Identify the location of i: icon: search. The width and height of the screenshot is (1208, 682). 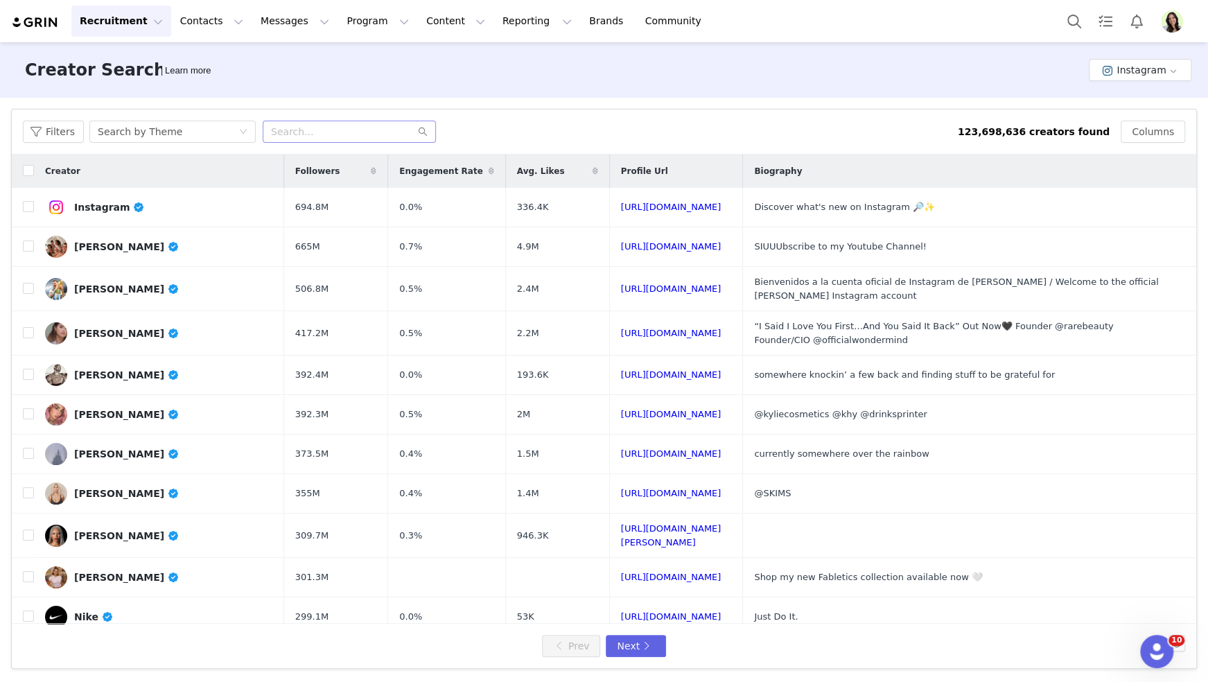
(423, 132).